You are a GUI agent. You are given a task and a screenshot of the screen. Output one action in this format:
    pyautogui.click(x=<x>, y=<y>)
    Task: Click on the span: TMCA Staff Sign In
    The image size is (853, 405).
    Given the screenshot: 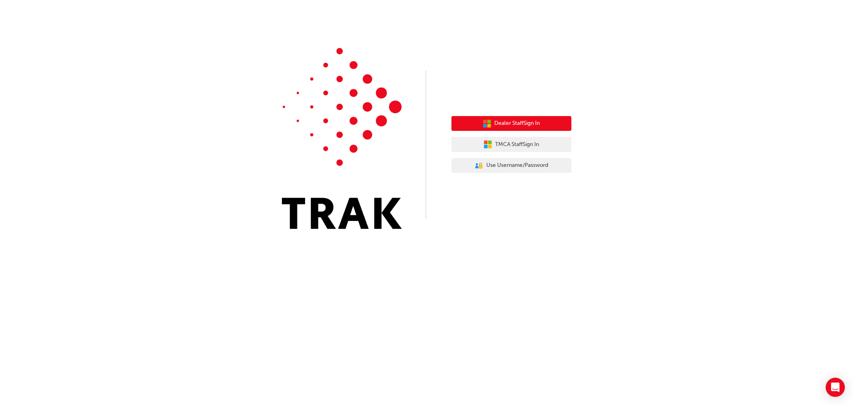 What is the action you would take?
    pyautogui.click(x=517, y=144)
    